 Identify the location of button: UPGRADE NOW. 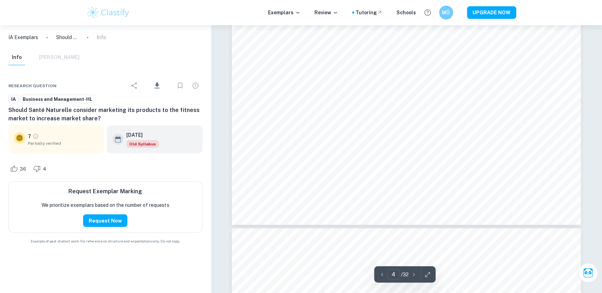
(491, 13).